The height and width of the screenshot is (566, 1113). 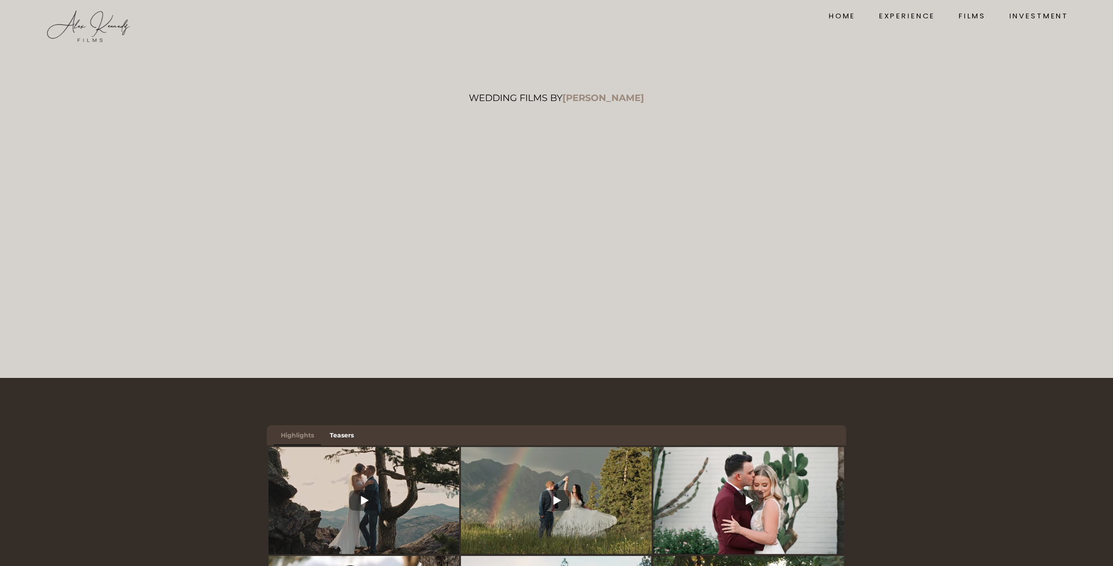 What do you see at coordinates (749, 500) in the screenshot?
I see `a: Sydney + Tucker Wedding Highlight Film` at bounding box center [749, 500].